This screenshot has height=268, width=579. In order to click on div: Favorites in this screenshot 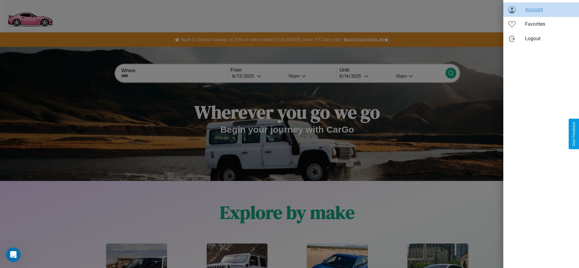, I will do `click(541, 24)`.